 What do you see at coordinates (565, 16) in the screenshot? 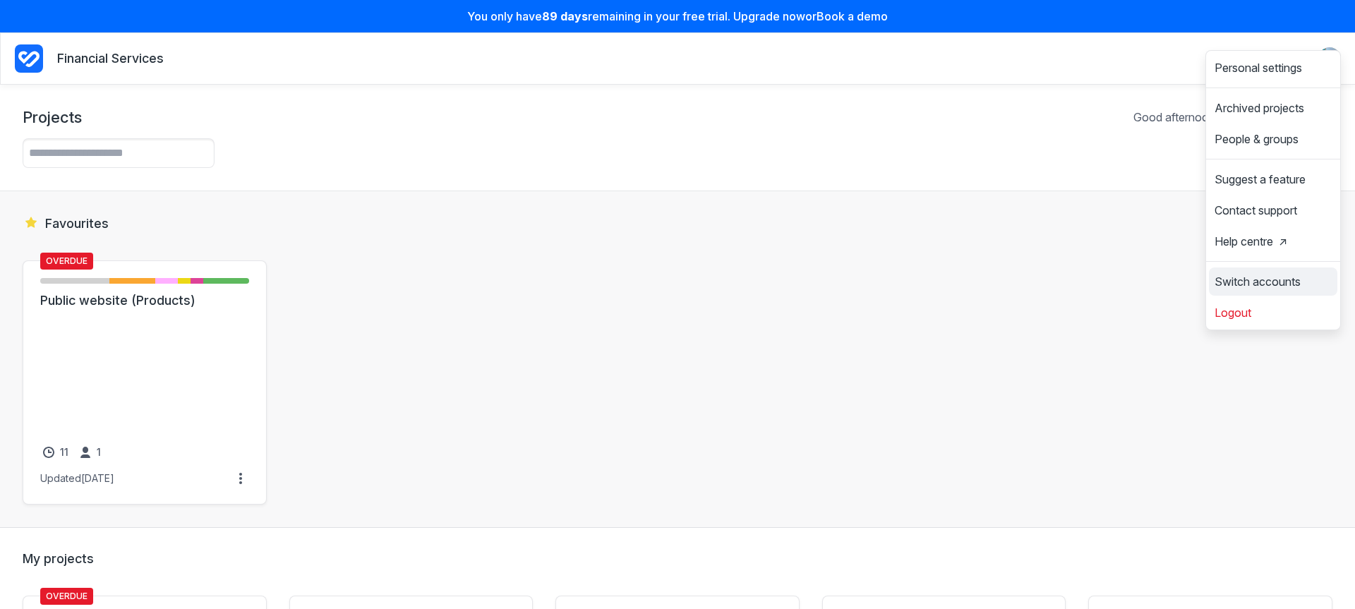
I see `strong: 89 days` at bounding box center [565, 16].